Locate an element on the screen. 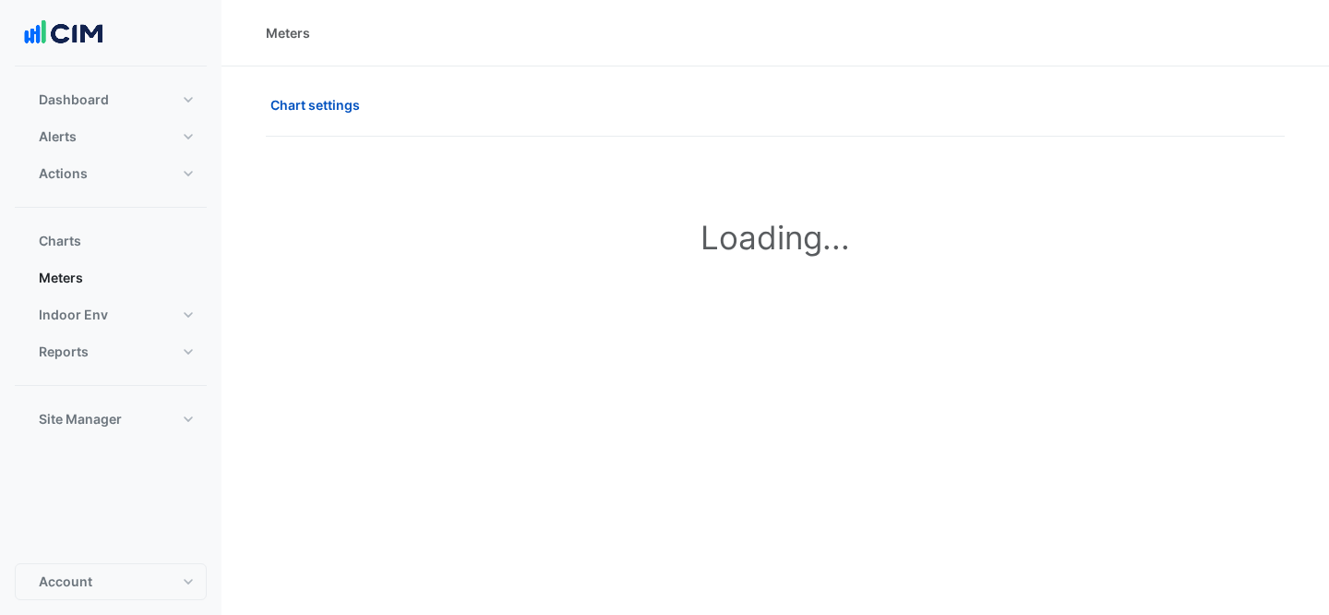 The image size is (1329, 615). span: Dashboard is located at coordinates (74, 100).